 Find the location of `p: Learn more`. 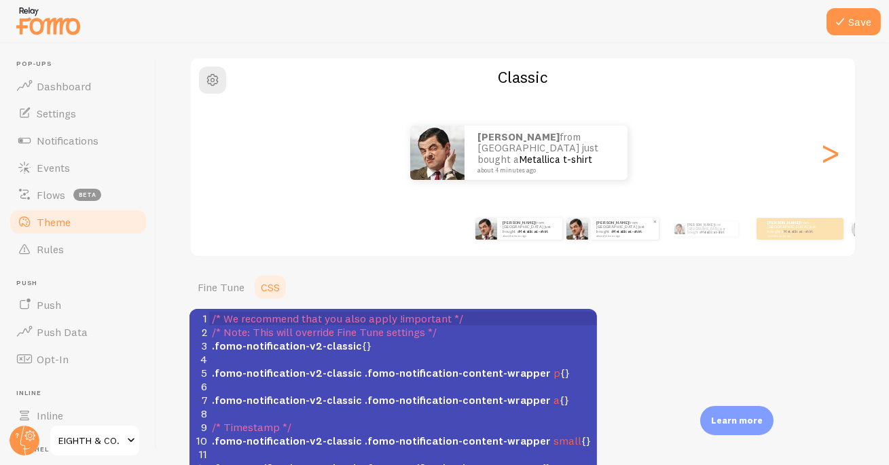

p: Learn more is located at coordinates (737, 420).